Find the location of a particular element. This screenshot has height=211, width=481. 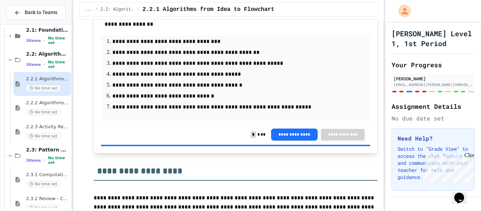

div: My Account is located at coordinates (402, 11).